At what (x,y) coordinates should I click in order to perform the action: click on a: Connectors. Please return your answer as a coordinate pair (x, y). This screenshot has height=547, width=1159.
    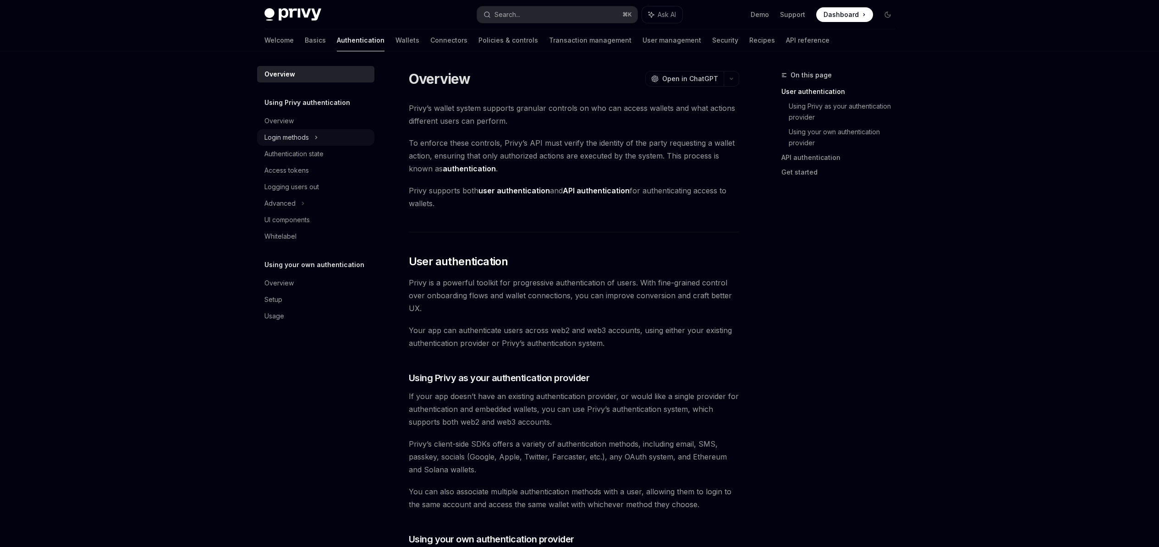
    Looking at the image, I should click on (449, 40).